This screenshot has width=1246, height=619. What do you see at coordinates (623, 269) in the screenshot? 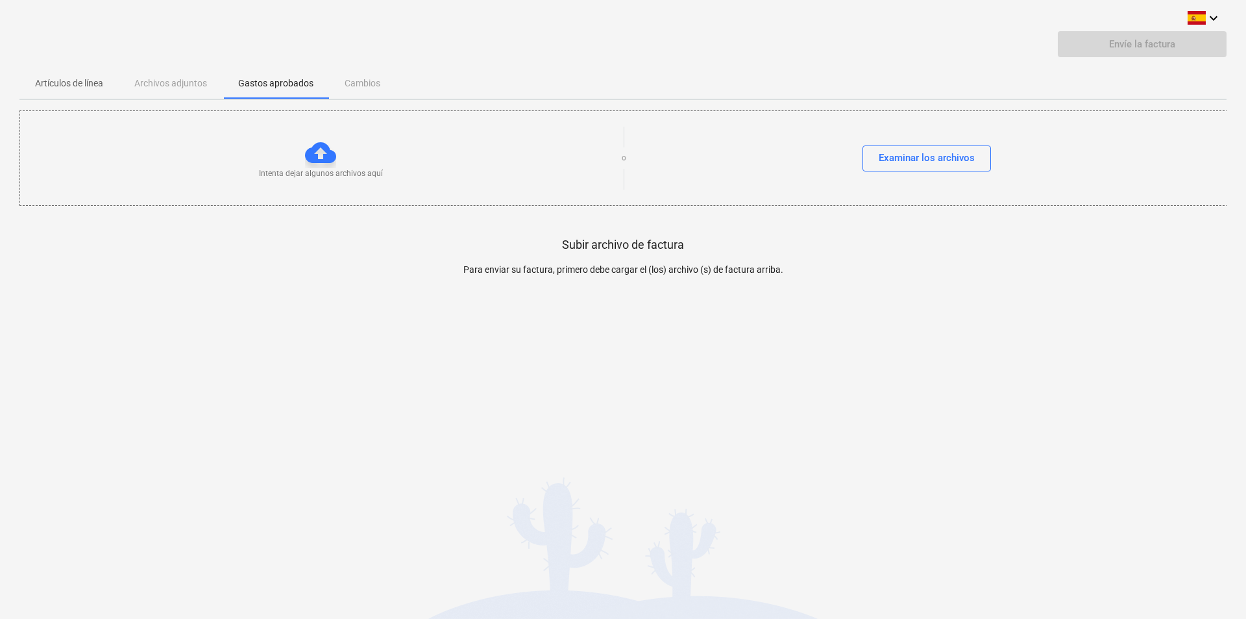
I see `p: Para enviar su factura, primero debe cargar el (los) archivo (s) de factura arriba.` at bounding box center [623, 269].